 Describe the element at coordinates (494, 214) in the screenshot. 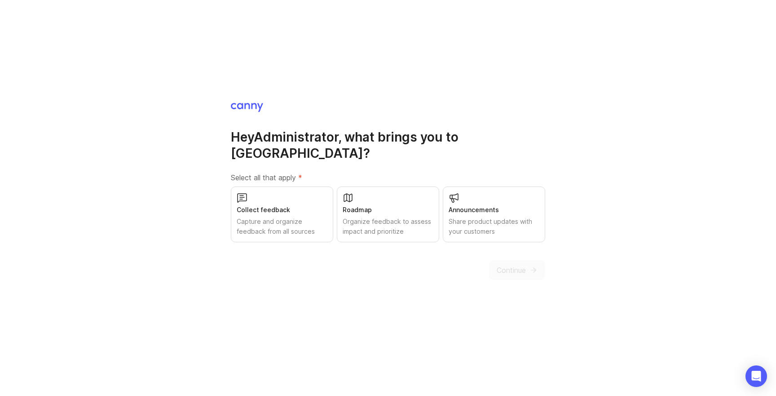

I see `button: AnnouncementsShare product updates with your customers` at that location.